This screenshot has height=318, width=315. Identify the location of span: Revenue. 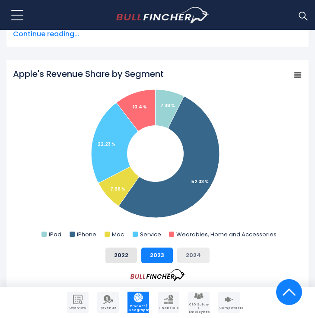
(108, 308).